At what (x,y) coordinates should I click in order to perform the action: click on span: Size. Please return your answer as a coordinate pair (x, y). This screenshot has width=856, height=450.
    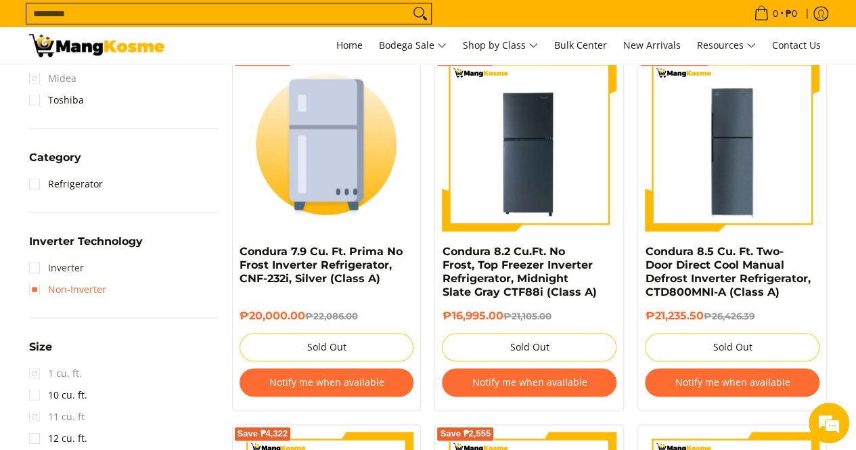
    Looking at the image, I should click on (41, 347).